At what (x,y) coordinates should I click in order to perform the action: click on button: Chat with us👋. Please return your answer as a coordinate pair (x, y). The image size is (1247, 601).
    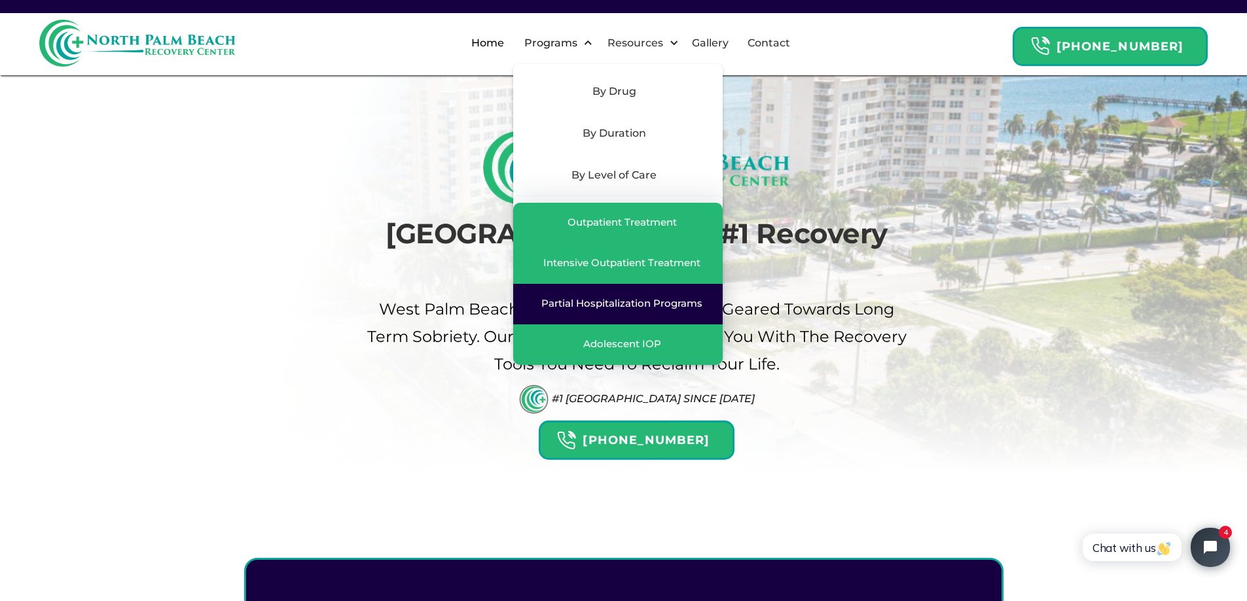
    Looking at the image, I should click on (63, 31).